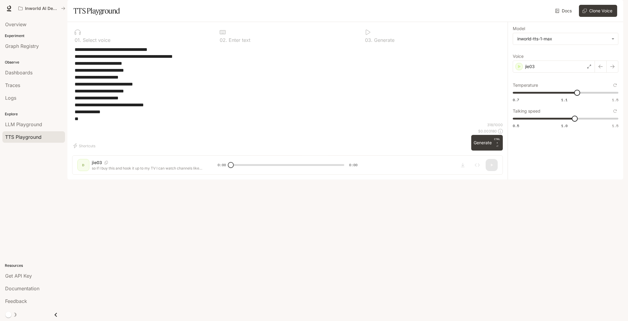 The width and height of the screenshot is (628, 321). I want to click on p: Talking speed, so click(526, 111).